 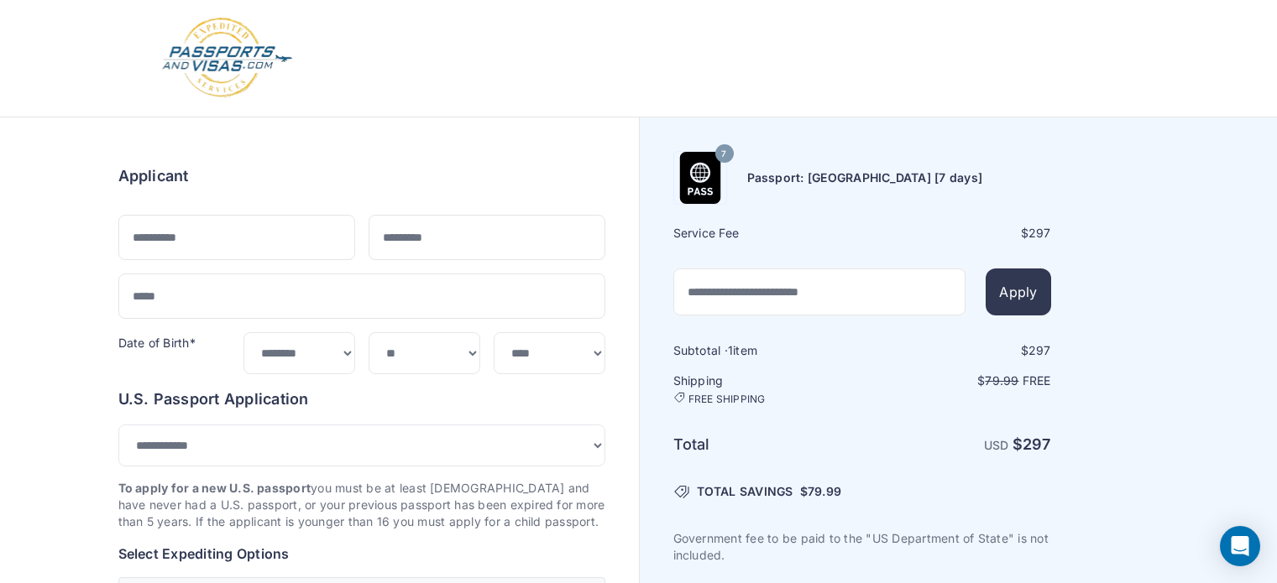 What do you see at coordinates (744, 492) in the screenshot?
I see `span: TOTAL SAVINGS` at bounding box center [744, 492].